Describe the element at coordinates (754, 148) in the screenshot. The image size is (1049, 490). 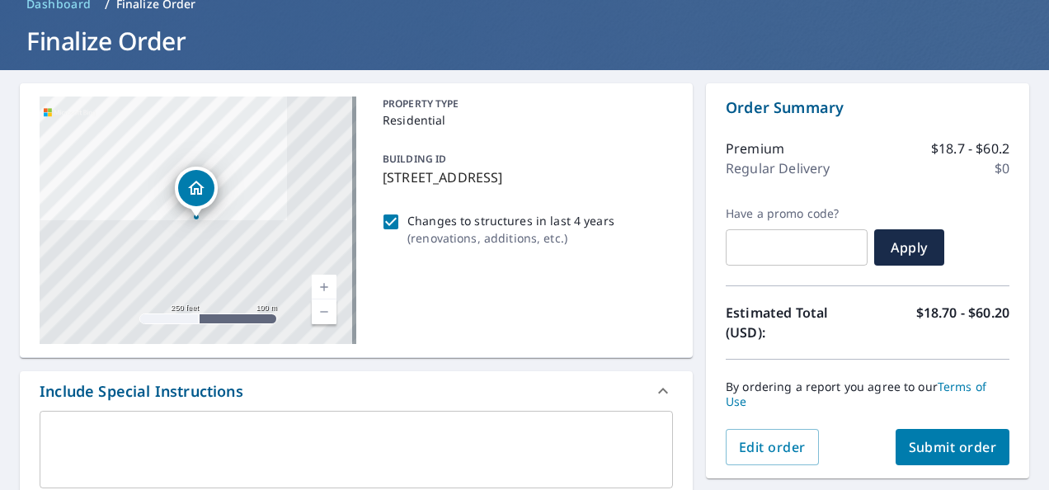
I see `p: Premium` at that location.